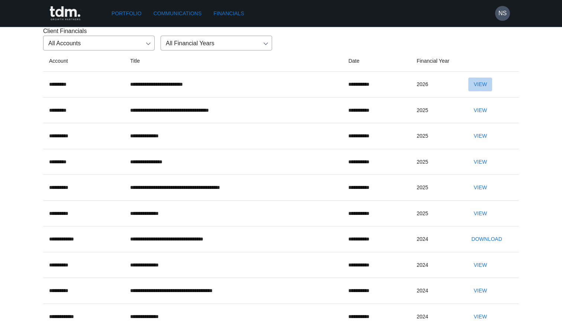 The height and width of the screenshot is (321, 562). Describe the element at coordinates (126, 13) in the screenshot. I see `a: Portfolio` at that location.